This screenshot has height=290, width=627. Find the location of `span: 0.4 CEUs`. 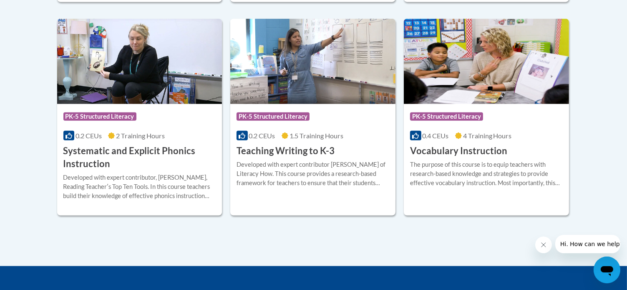

span: 0.4 CEUs is located at coordinates (436, 135).